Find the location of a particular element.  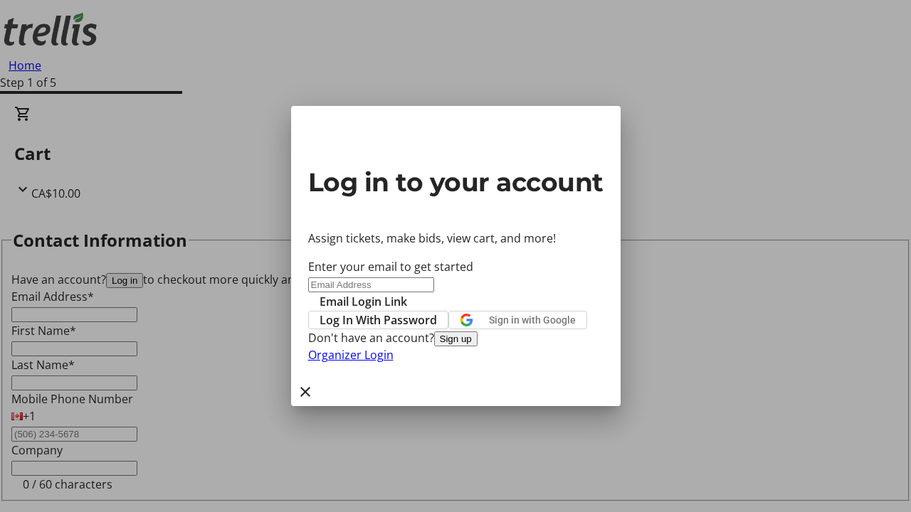

button: Sign up is located at coordinates (455, 339).